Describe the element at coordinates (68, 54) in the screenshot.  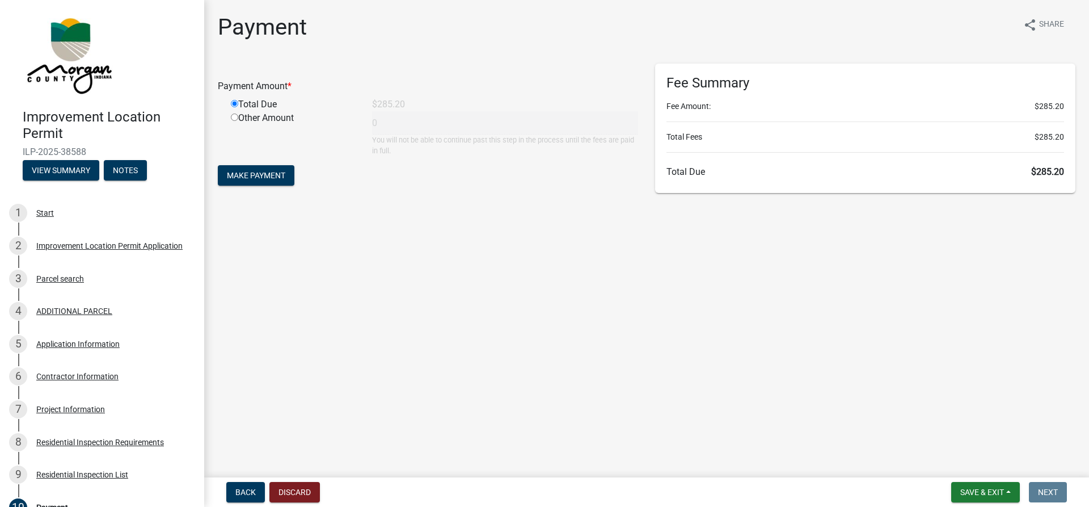
I see `img: Morgan County, Indiana` at that location.